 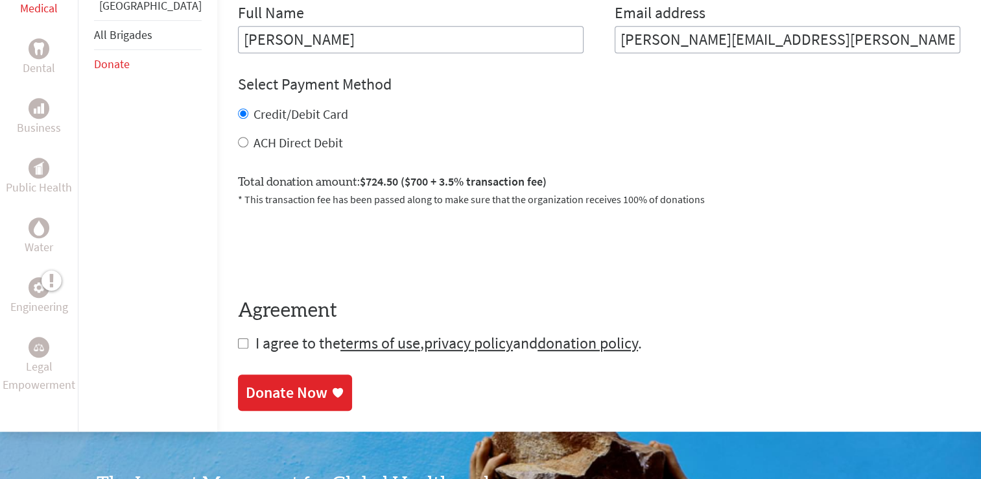 I want to click on p: Water, so click(x=39, y=247).